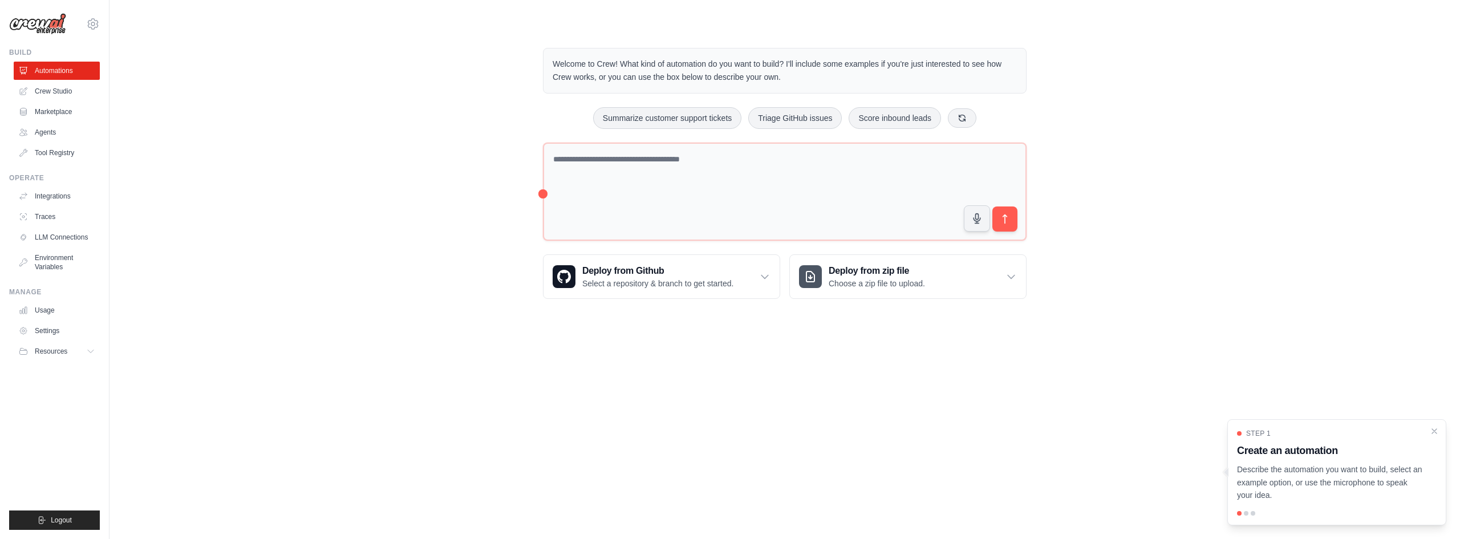 This screenshot has height=539, width=1460. What do you see at coordinates (56, 91) in the screenshot?
I see `a: Crew Studio` at bounding box center [56, 91].